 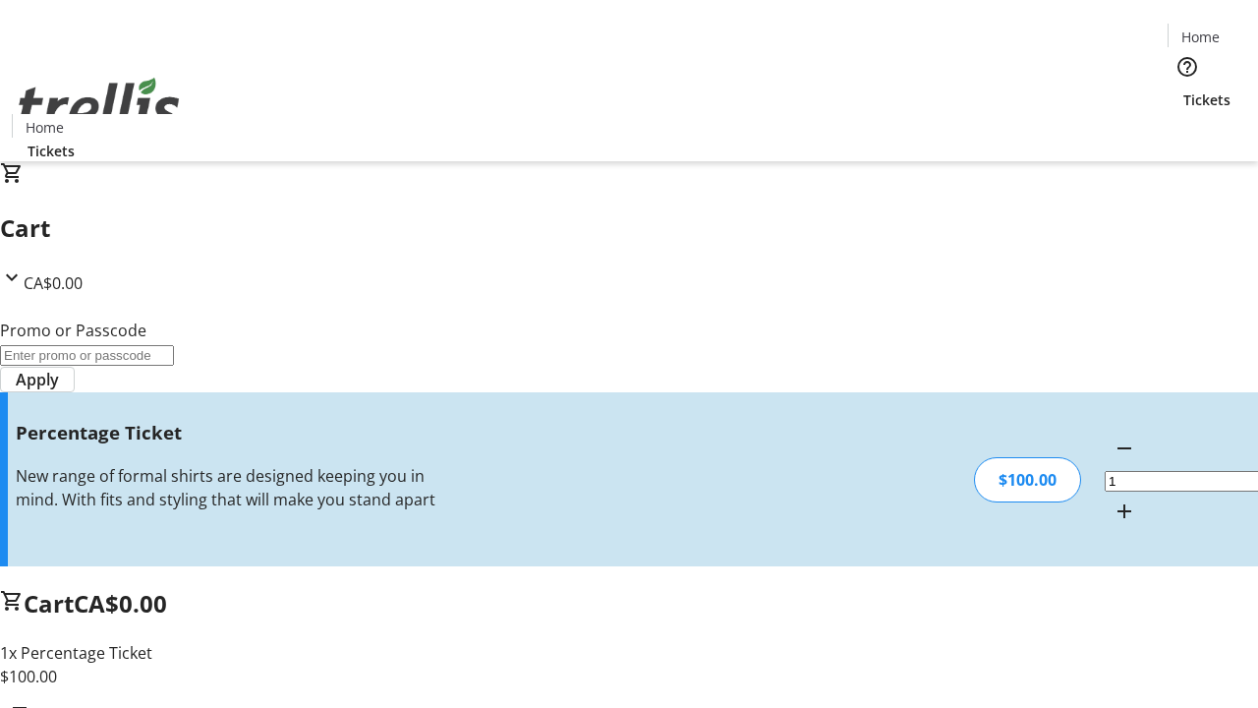 I want to click on div: $100.00, so click(x=1027, y=480).